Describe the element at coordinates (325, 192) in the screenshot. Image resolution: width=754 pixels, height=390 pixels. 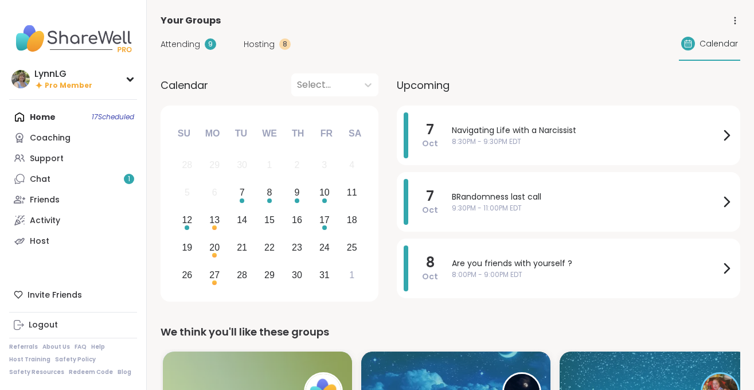
I see `div: 10` at that location.